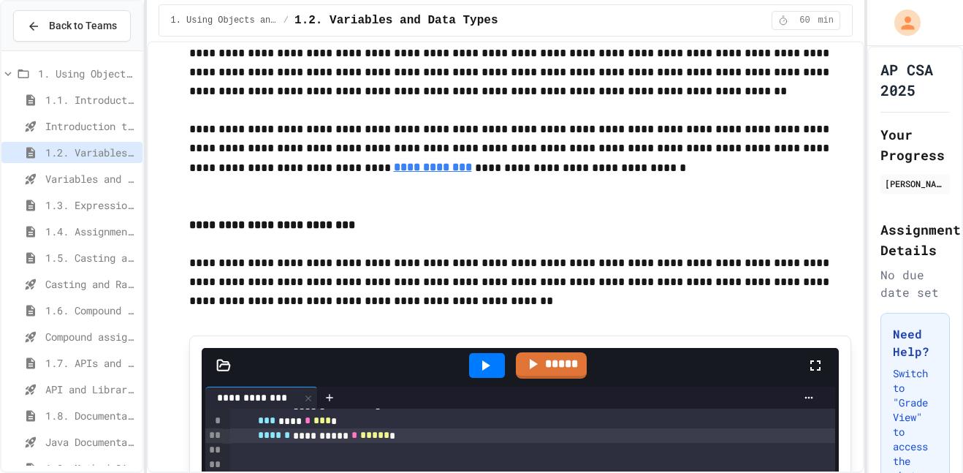 This screenshot has height=473, width=963. What do you see at coordinates (91, 362) in the screenshot?
I see `span: 1.7. APIs and Libraries` at bounding box center [91, 362].